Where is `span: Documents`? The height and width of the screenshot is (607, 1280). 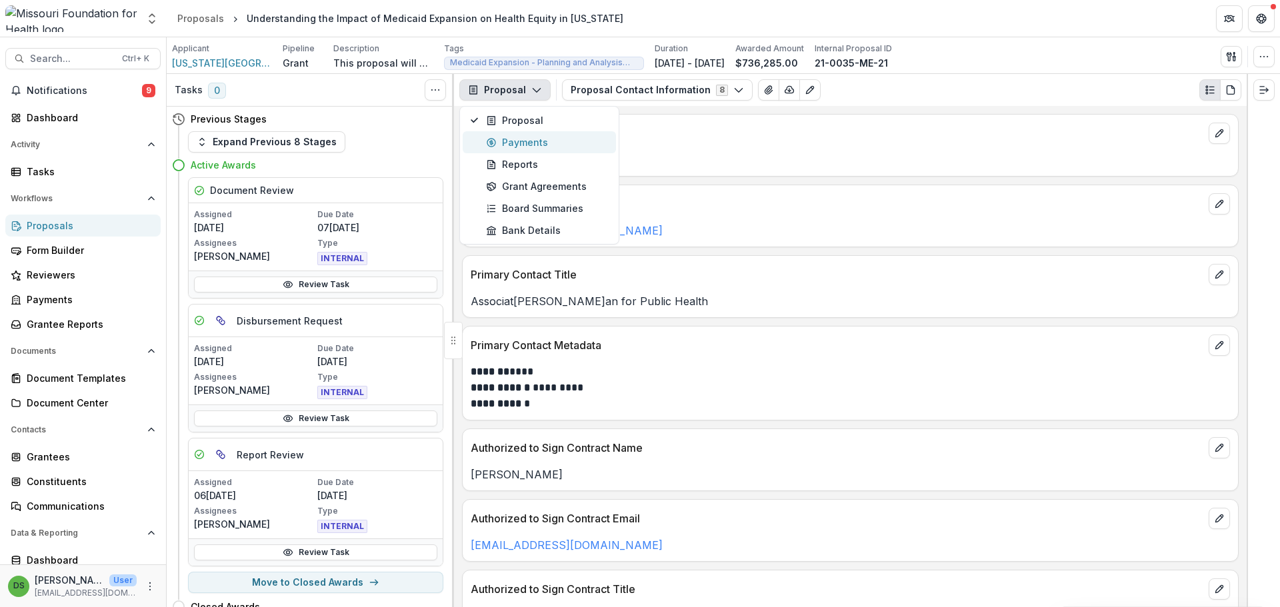
span: Documents is located at coordinates (76, 351).